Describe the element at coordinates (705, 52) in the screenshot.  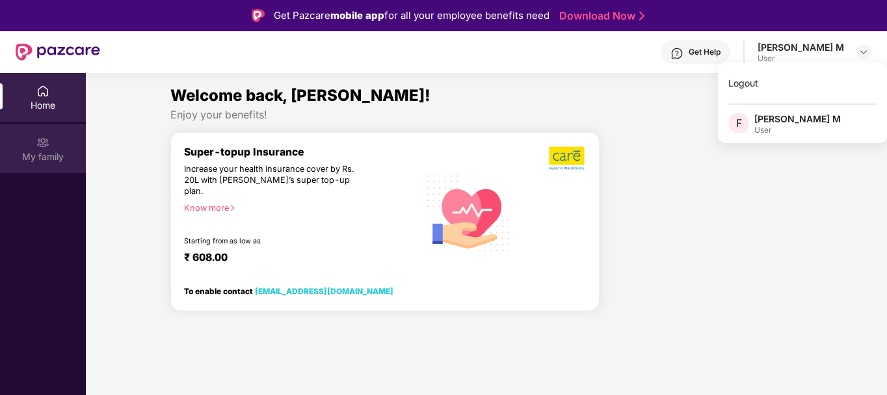
I see `div: Get Help` at that location.